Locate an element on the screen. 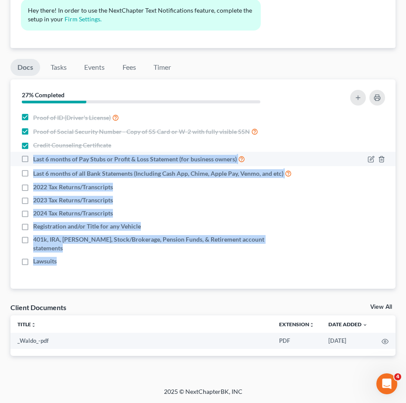  a: Timer is located at coordinates (162, 67).